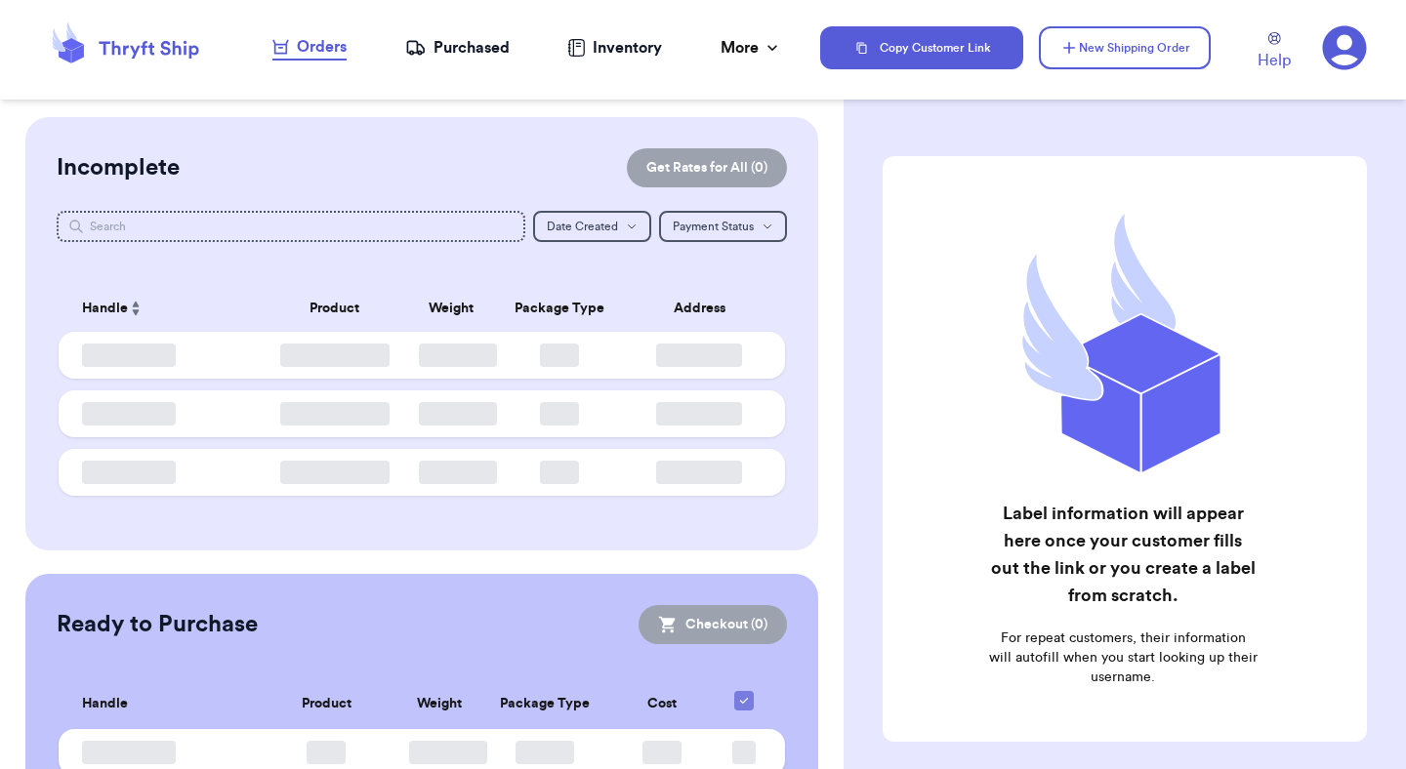  I want to click on button: New Shipping Order, so click(1124, 48).